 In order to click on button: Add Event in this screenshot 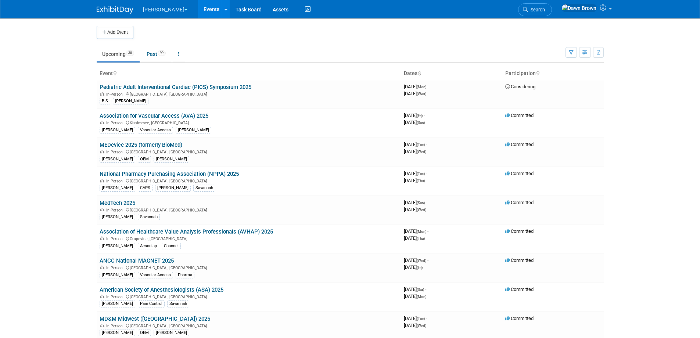, I will do `click(115, 32)`.